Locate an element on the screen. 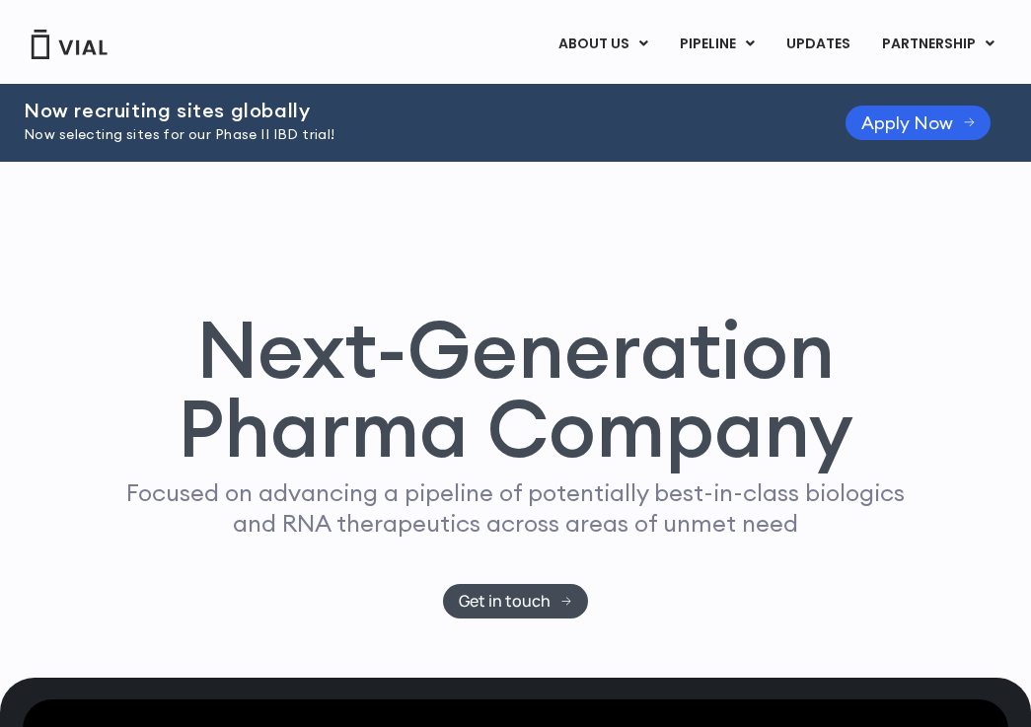 The height and width of the screenshot is (727, 1031). img: Vial Logo is located at coordinates (69, 44).